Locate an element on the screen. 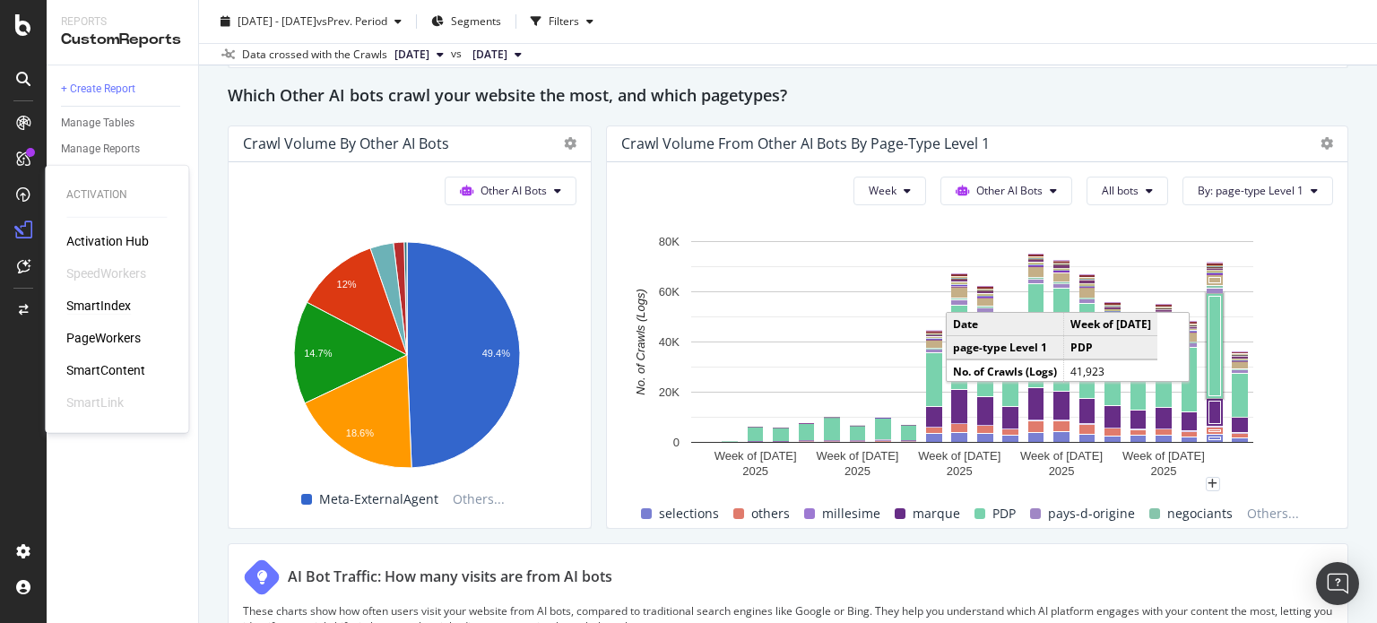 Image resolution: width=1377 pixels, height=623 pixels. span: 2025 Aug. 25th is located at coordinates (411, 55).